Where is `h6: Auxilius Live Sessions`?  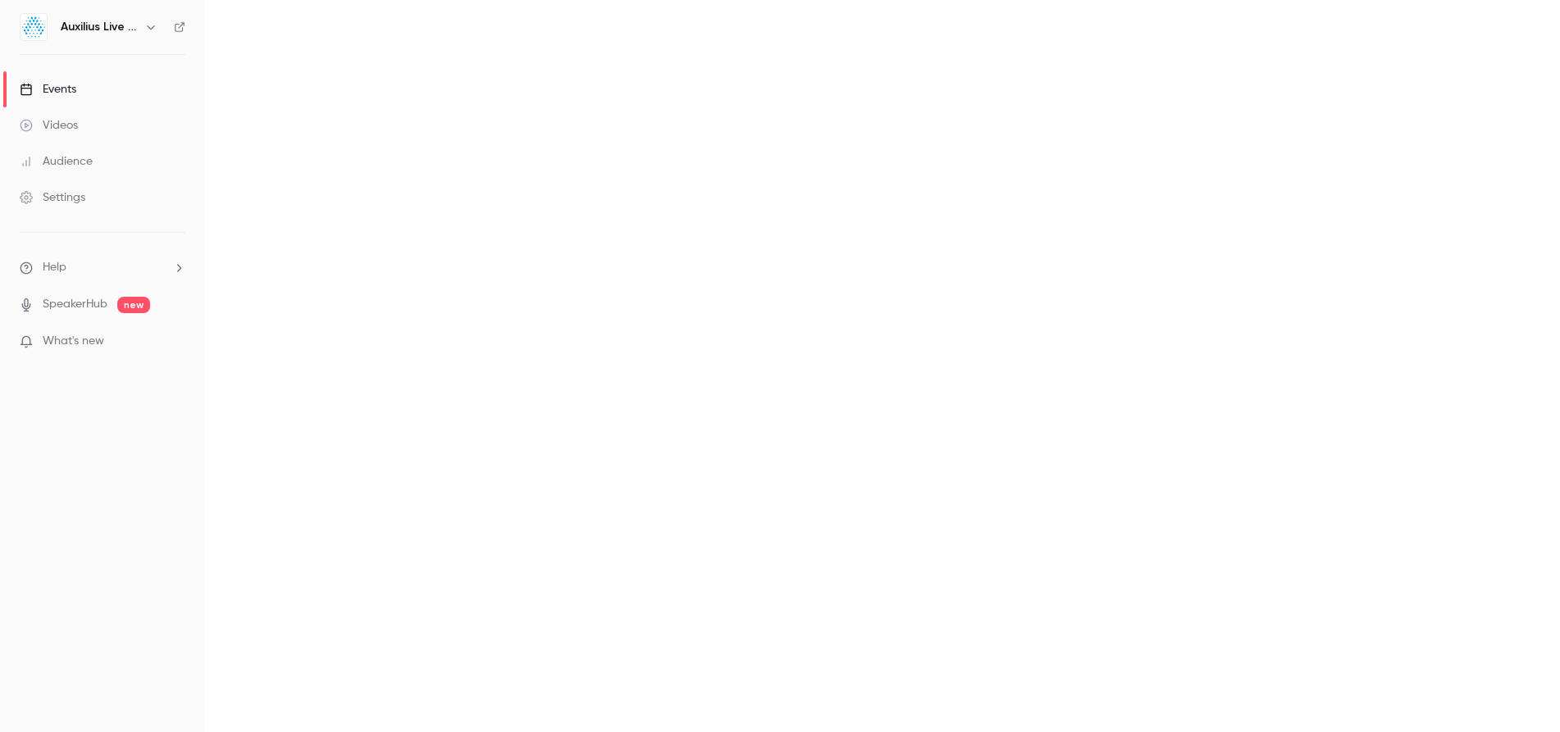 h6: Auxilius Live Sessions is located at coordinates (99, 27).